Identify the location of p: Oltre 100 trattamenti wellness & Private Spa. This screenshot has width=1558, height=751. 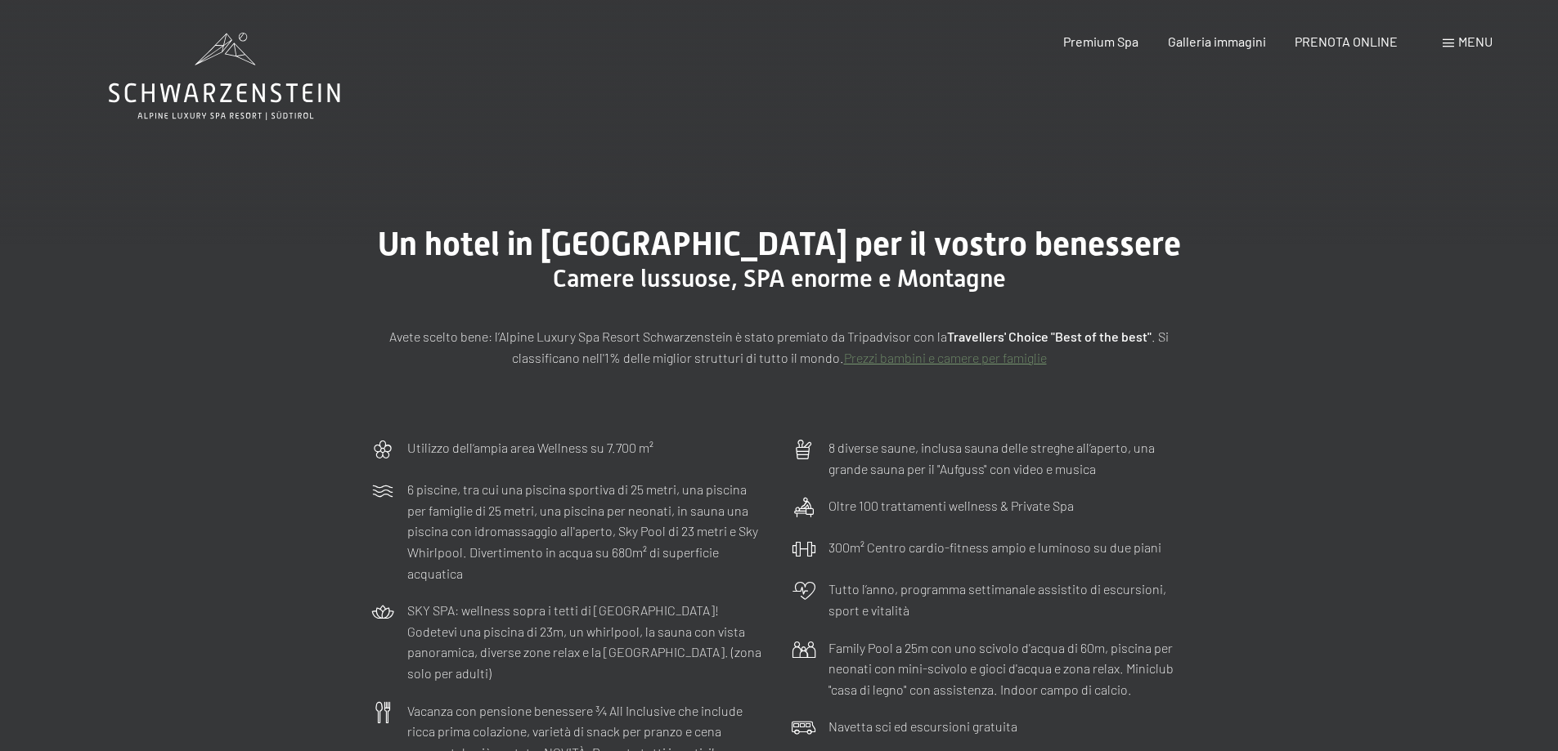
(951, 506).